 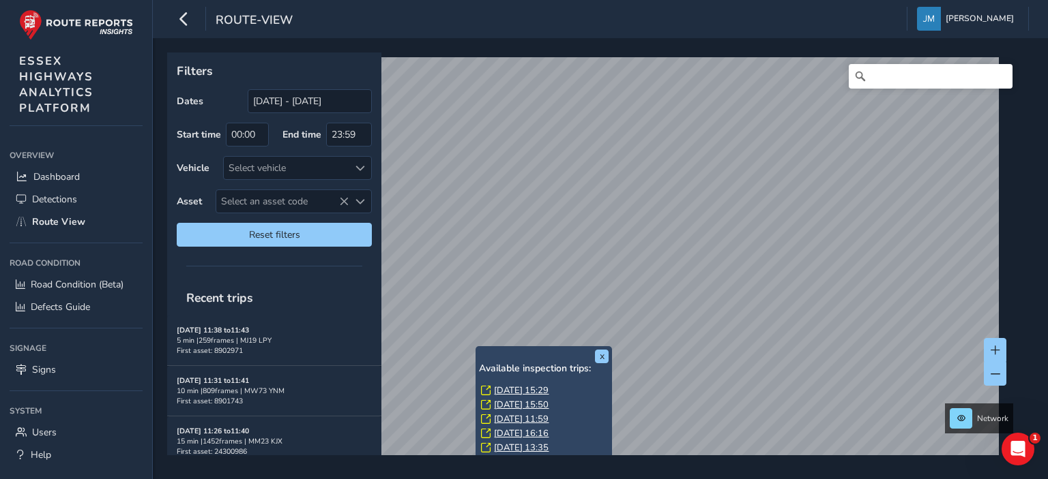 I want to click on div: Select vehicle, so click(x=286, y=168).